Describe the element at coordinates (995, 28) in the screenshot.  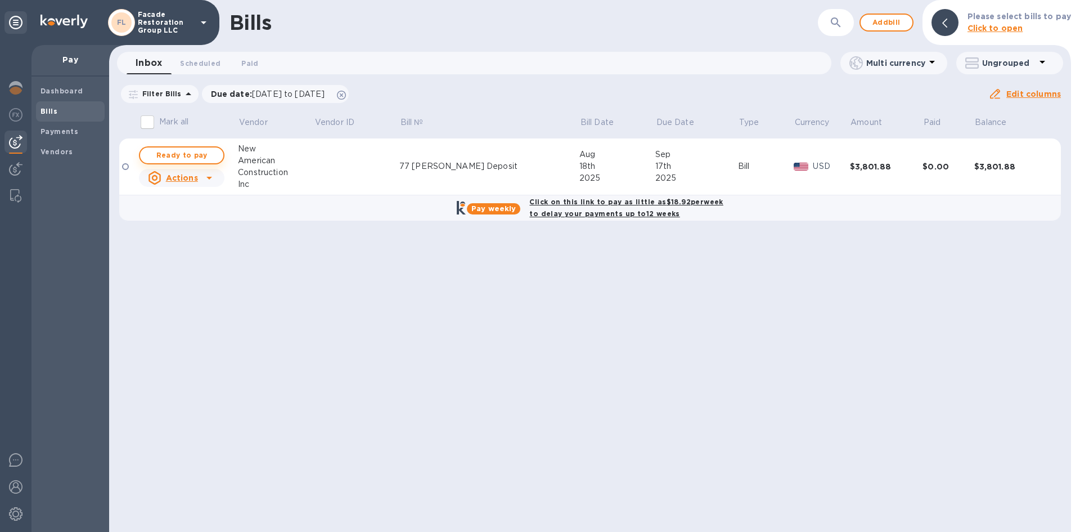
I see `b: Click to open` at that location.